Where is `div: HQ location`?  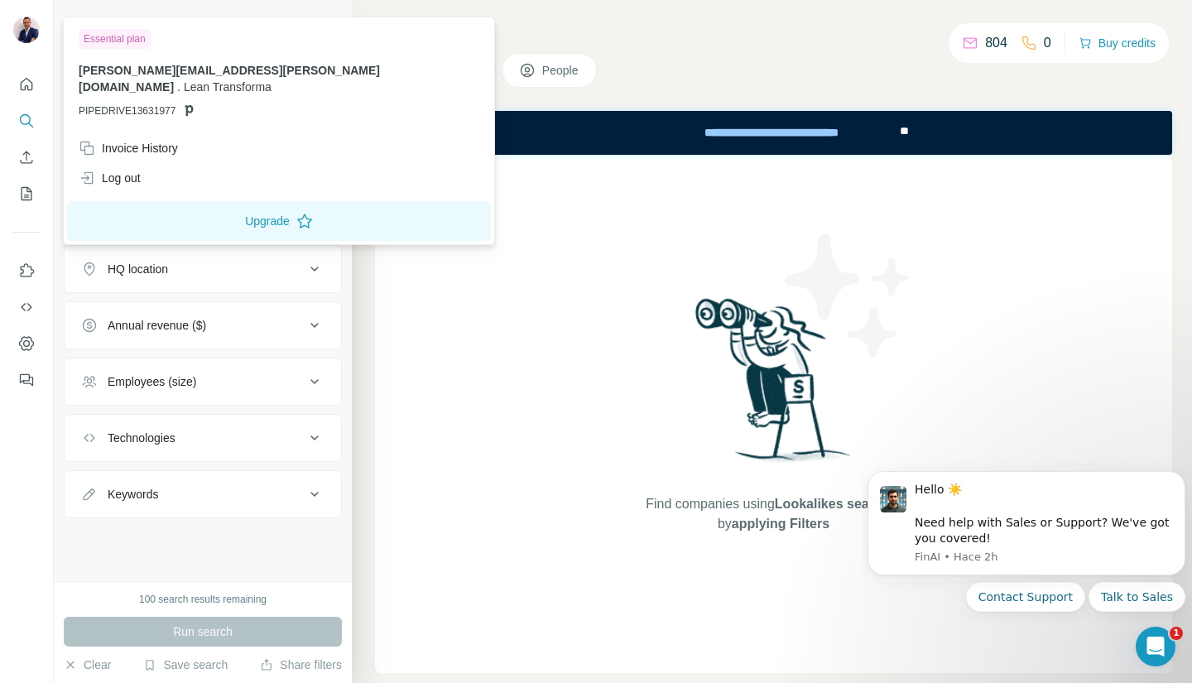
div: HQ location is located at coordinates (137, 269).